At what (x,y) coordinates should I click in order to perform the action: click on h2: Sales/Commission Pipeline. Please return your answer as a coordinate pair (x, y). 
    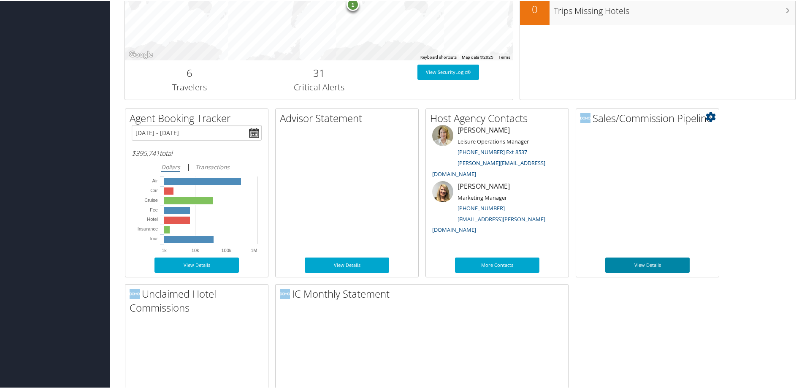
    Looking at the image, I should click on (649, 117).